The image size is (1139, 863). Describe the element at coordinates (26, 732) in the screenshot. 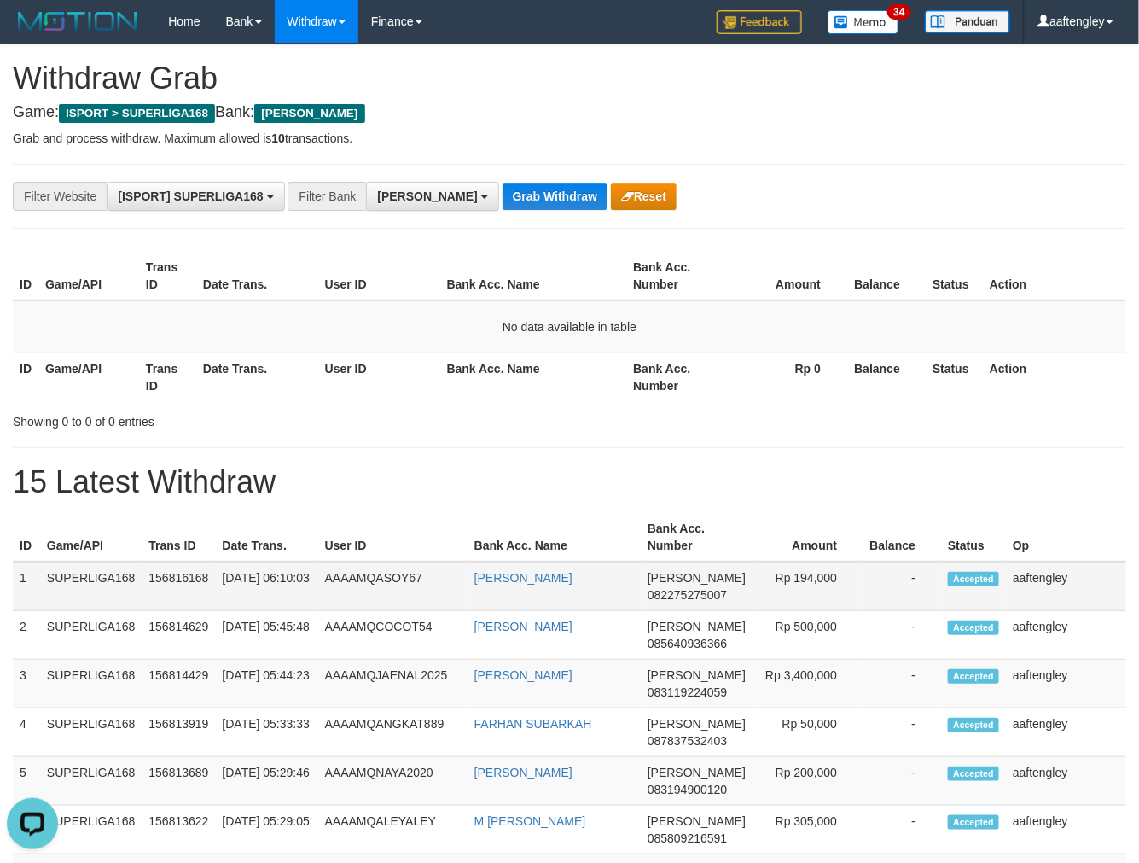

I see `td: 4` at that location.